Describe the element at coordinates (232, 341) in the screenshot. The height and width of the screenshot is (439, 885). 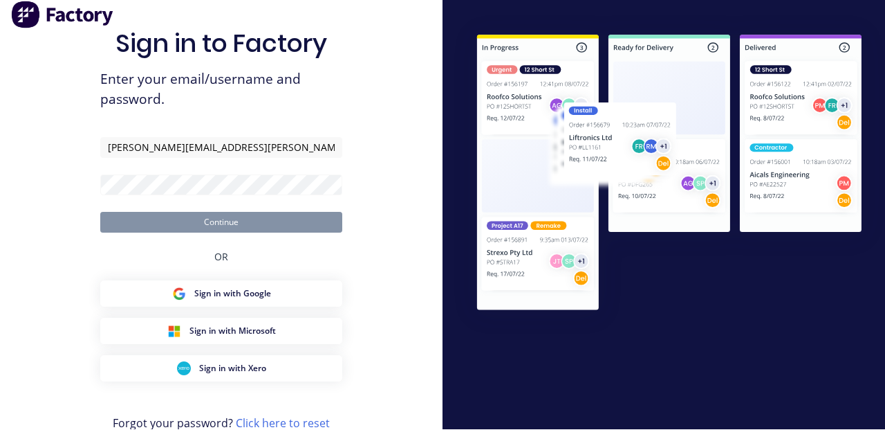
I see `span: Sign in with Microsoft` at that location.